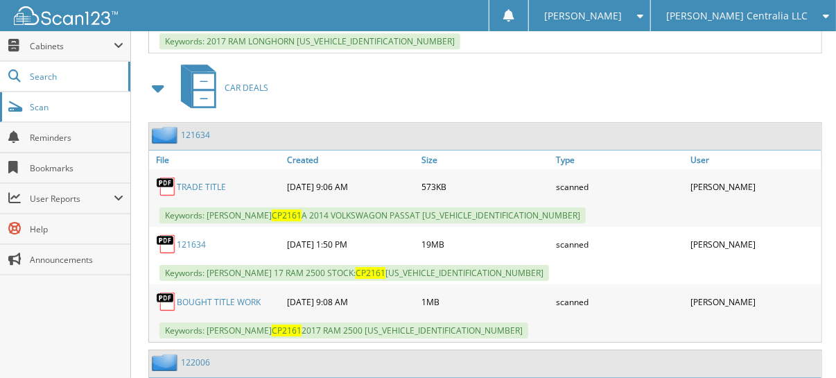 This screenshot has height=378, width=836. What do you see at coordinates (76, 76) in the screenshot?
I see `span: Search` at bounding box center [76, 76].